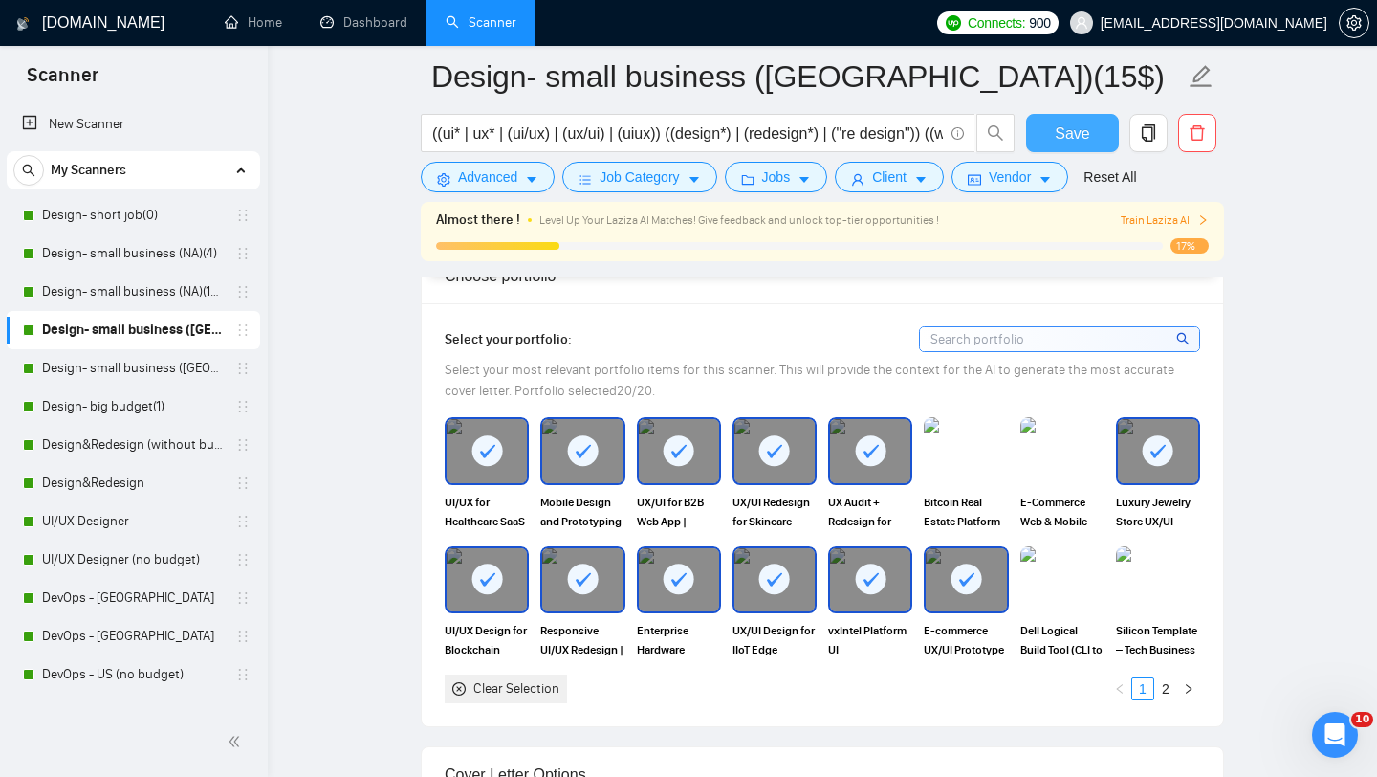  I want to click on a: Design- small business (NA)(4), so click(133, 253).